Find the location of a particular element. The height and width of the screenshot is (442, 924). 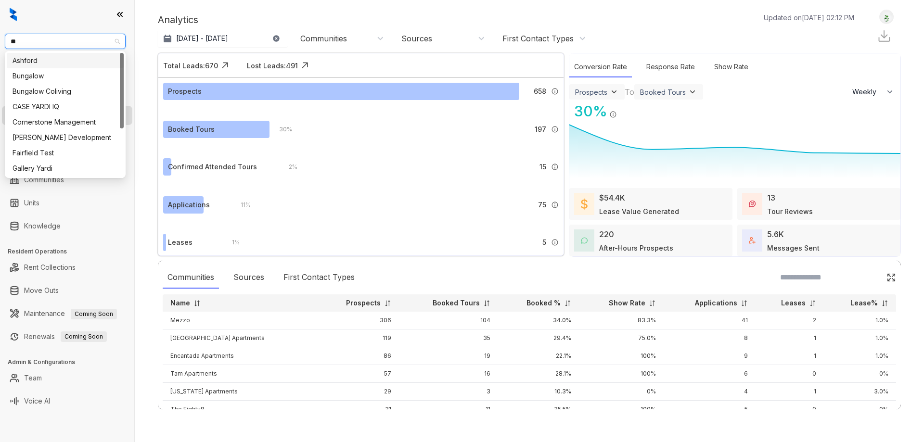

span: 15 is located at coordinates (543, 167).